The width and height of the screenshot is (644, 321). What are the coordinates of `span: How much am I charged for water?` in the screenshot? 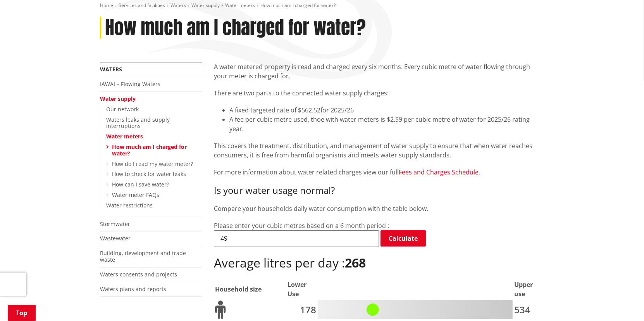 It's located at (298, 5).